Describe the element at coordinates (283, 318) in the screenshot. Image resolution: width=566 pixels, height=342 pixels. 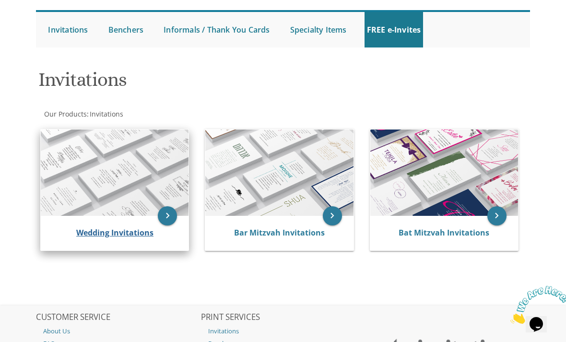
I see `h2: PRINT SERVICES` at that location.